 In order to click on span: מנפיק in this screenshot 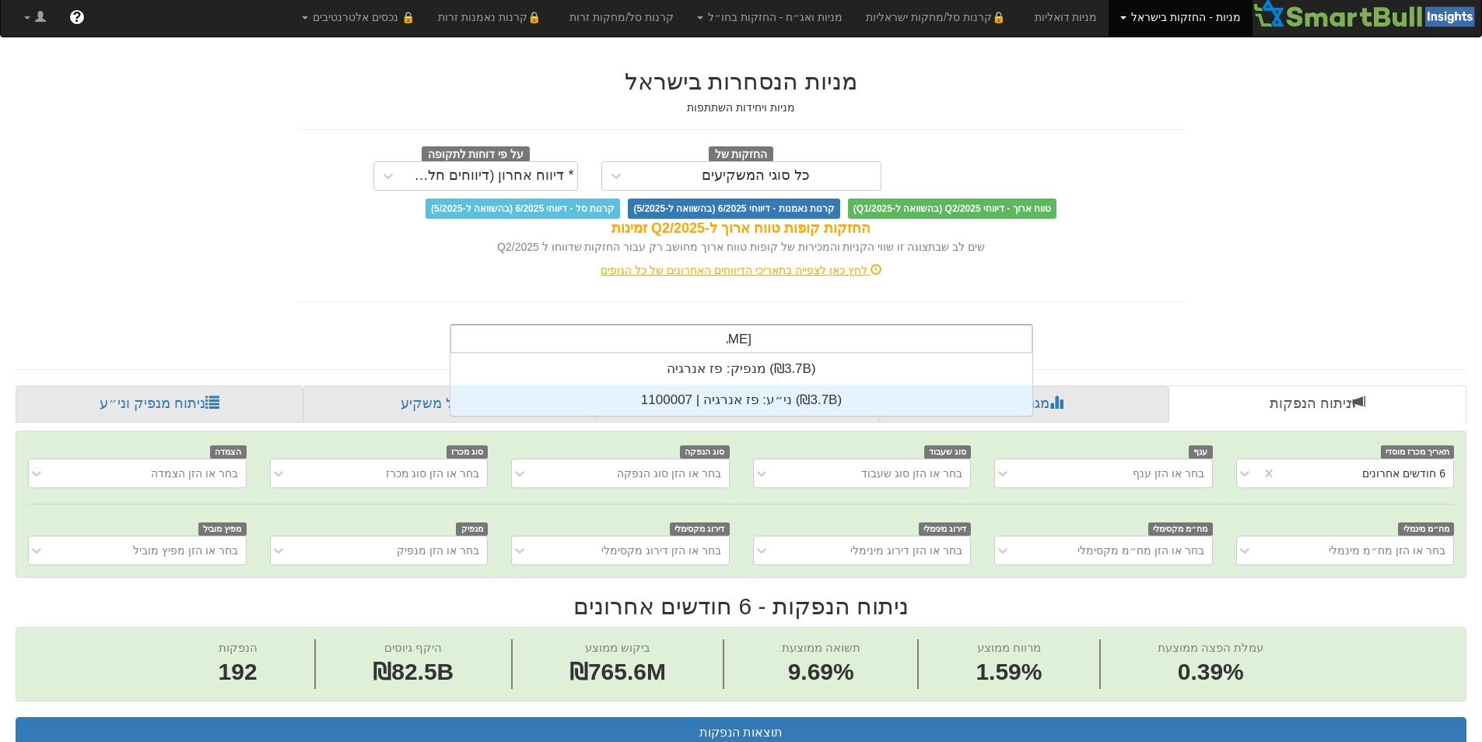, I will do `click(472, 528)`.